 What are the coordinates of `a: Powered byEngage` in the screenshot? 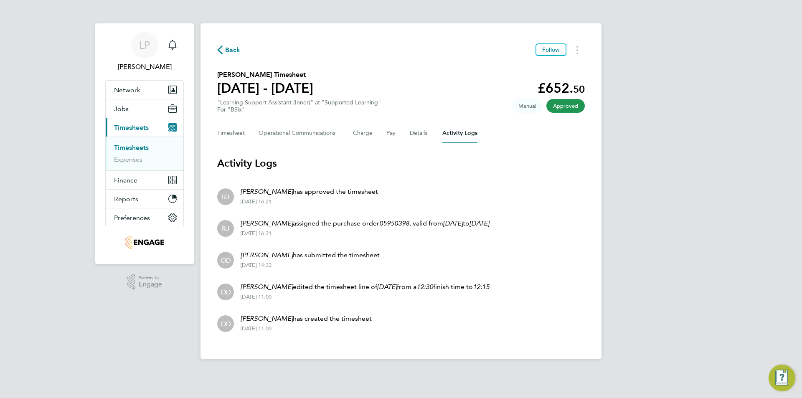 It's located at (144, 282).